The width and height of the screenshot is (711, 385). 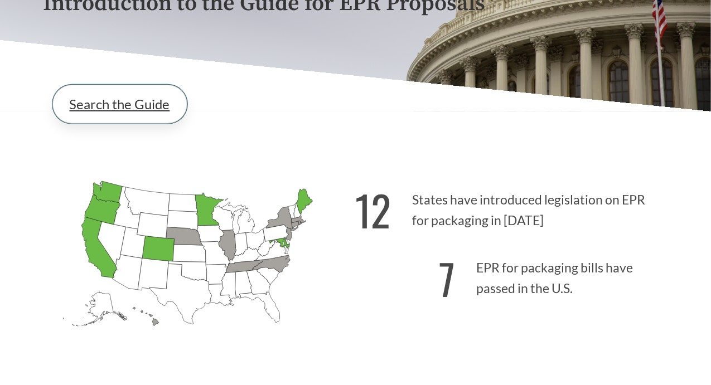 What do you see at coordinates (512, 275) in the screenshot?
I see `p: EPR for packaging bills have passed in the U.S.` at bounding box center [512, 275].